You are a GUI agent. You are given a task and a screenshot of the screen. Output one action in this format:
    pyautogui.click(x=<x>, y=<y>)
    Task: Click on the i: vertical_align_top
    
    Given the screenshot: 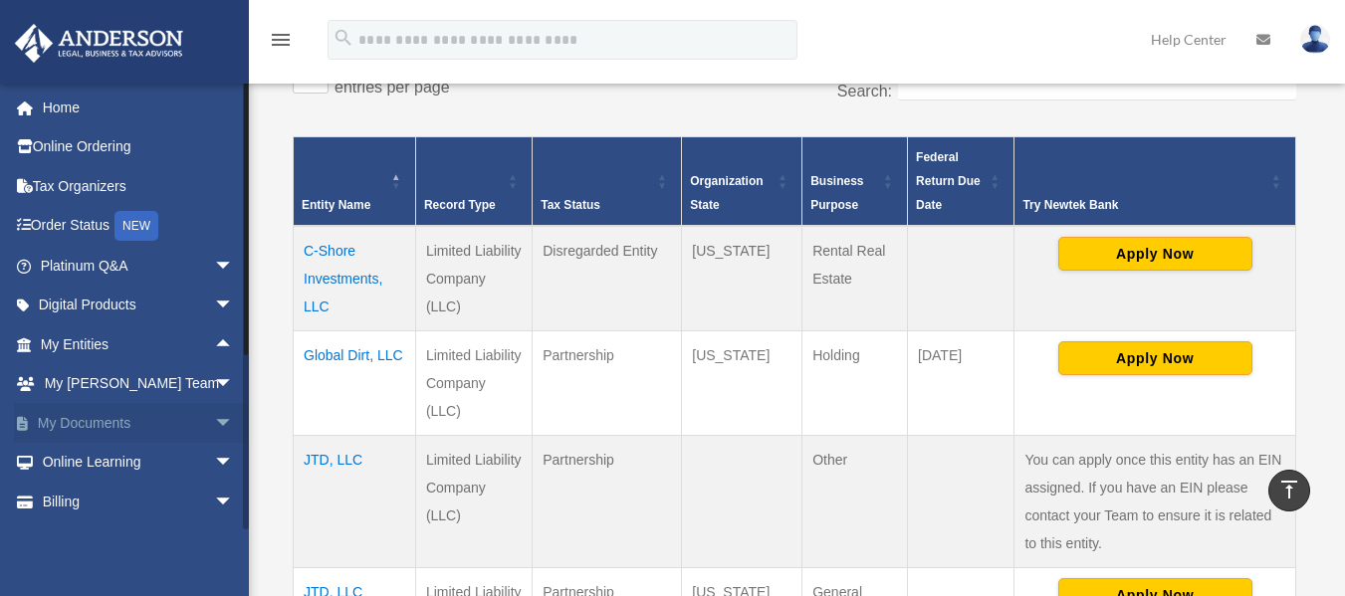 What is the action you would take?
    pyautogui.click(x=1289, y=490)
    